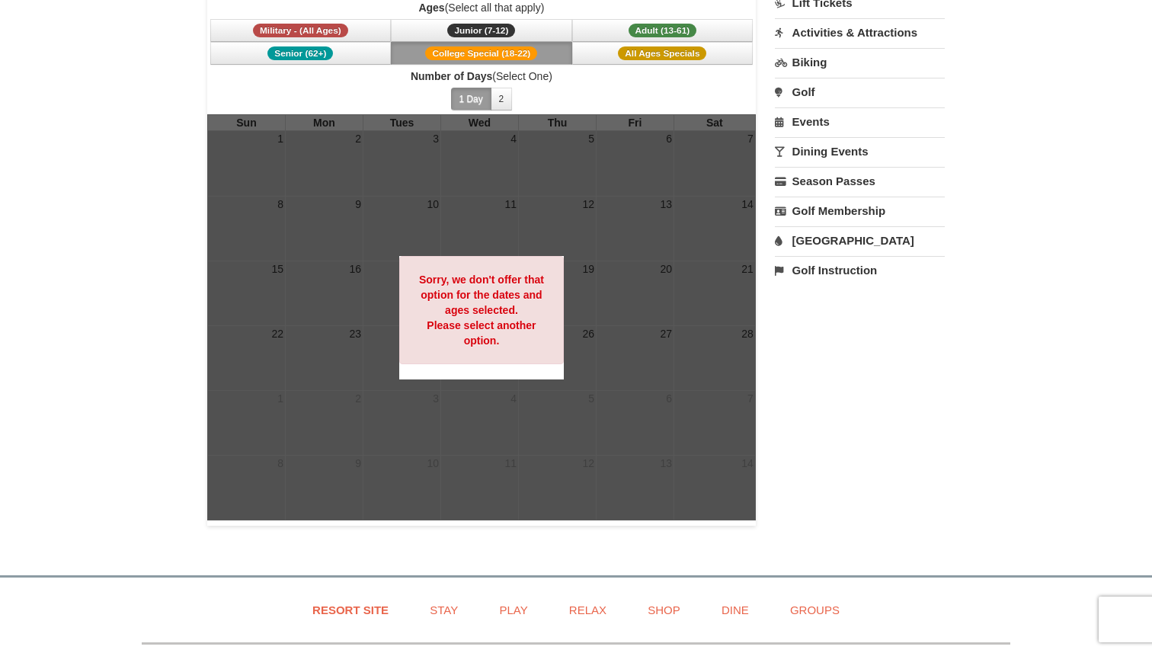  Describe the element at coordinates (513, 610) in the screenshot. I see `a: Play` at that location.